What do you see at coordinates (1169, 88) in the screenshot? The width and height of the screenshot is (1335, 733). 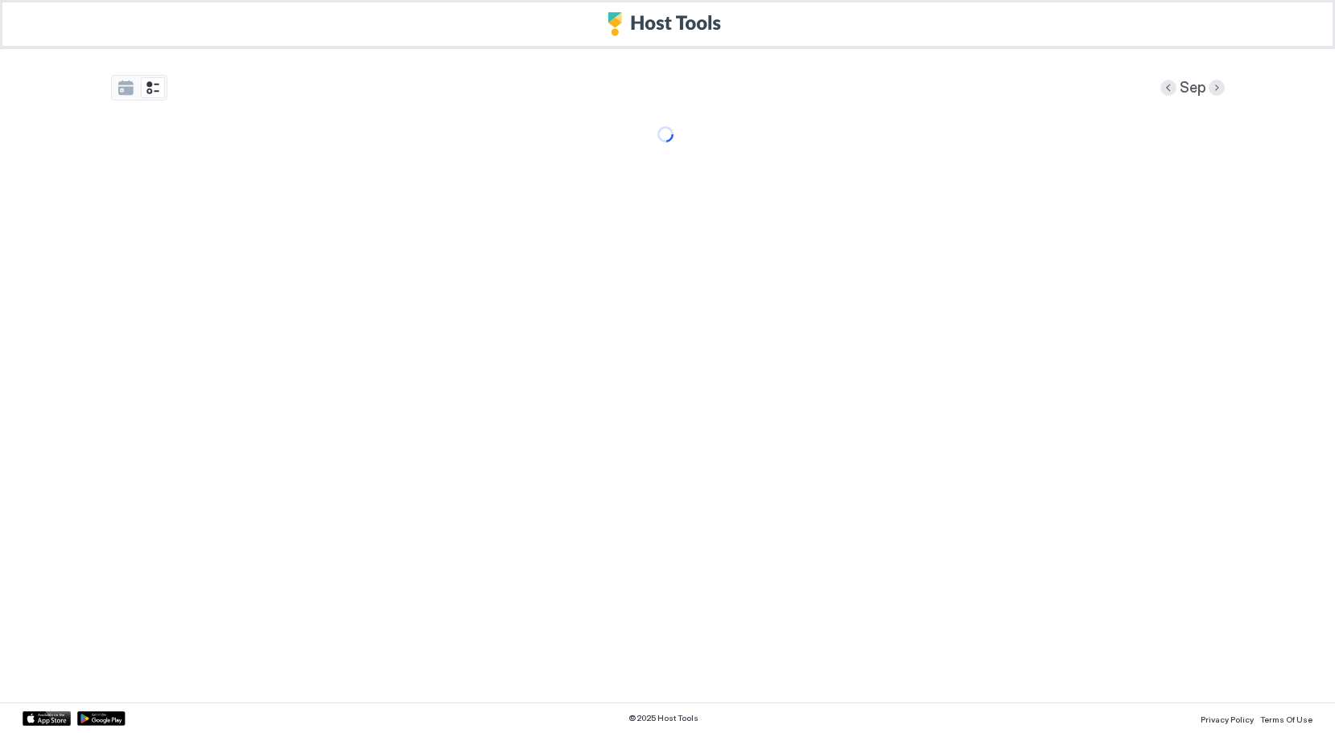 I see `button: Previous month` at bounding box center [1169, 88].